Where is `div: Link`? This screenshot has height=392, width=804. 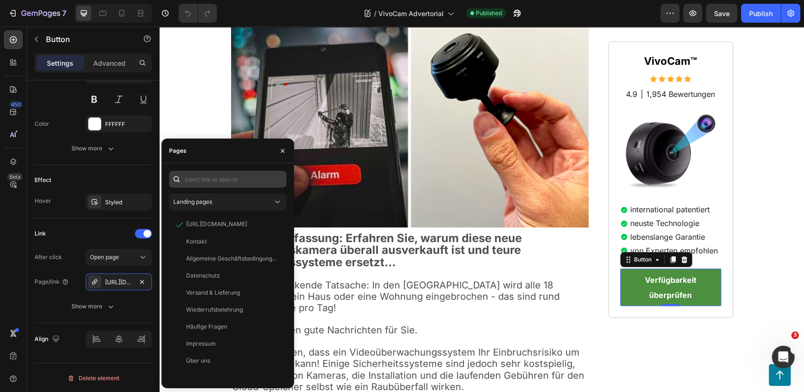
div: Link is located at coordinates (40, 234).